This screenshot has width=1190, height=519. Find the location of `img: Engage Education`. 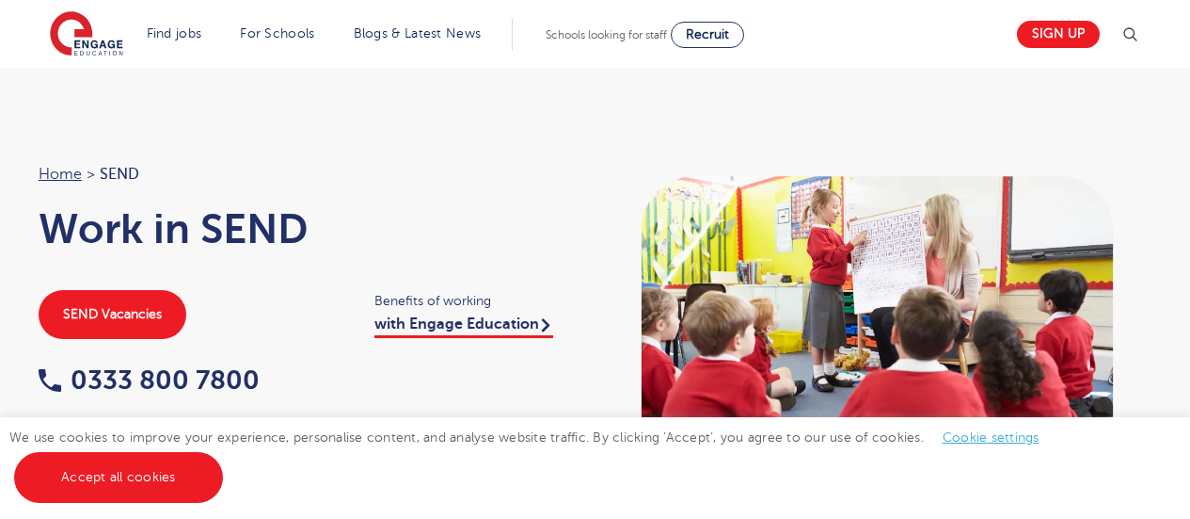

img: Engage Education is located at coordinates (87, 35).